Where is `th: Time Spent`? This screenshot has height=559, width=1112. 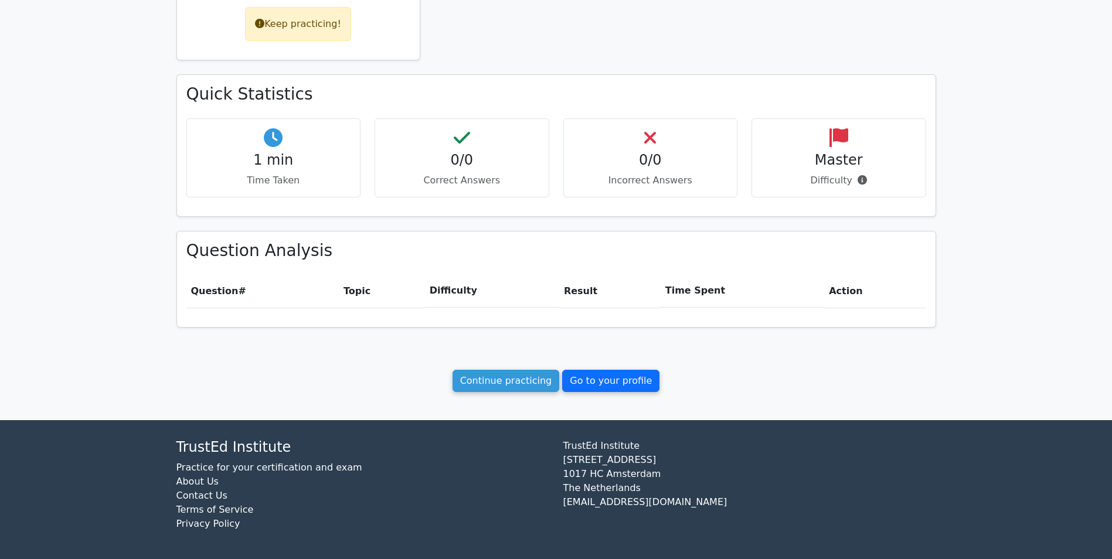
th: Time Spent is located at coordinates (742, 291).